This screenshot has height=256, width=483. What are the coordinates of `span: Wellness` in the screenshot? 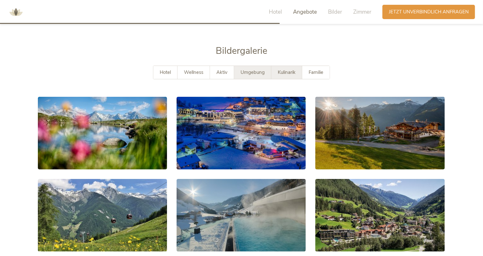 It's located at (194, 72).